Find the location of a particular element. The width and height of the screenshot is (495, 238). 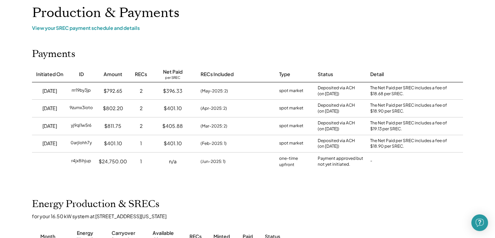

div: $802.20 is located at coordinates (113, 109).